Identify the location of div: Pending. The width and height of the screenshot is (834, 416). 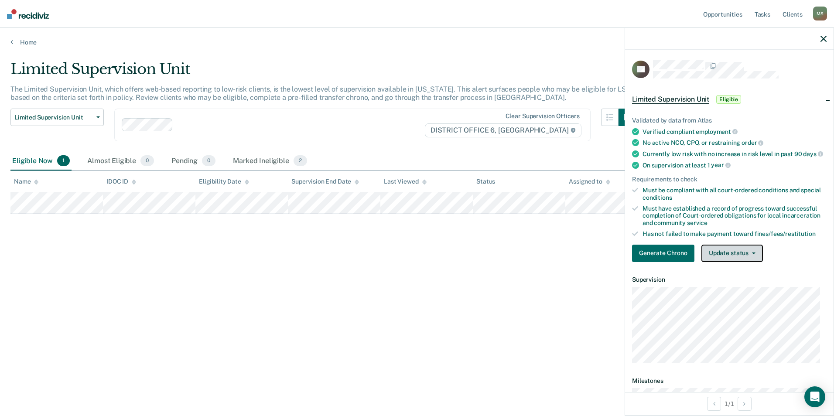
(193, 161).